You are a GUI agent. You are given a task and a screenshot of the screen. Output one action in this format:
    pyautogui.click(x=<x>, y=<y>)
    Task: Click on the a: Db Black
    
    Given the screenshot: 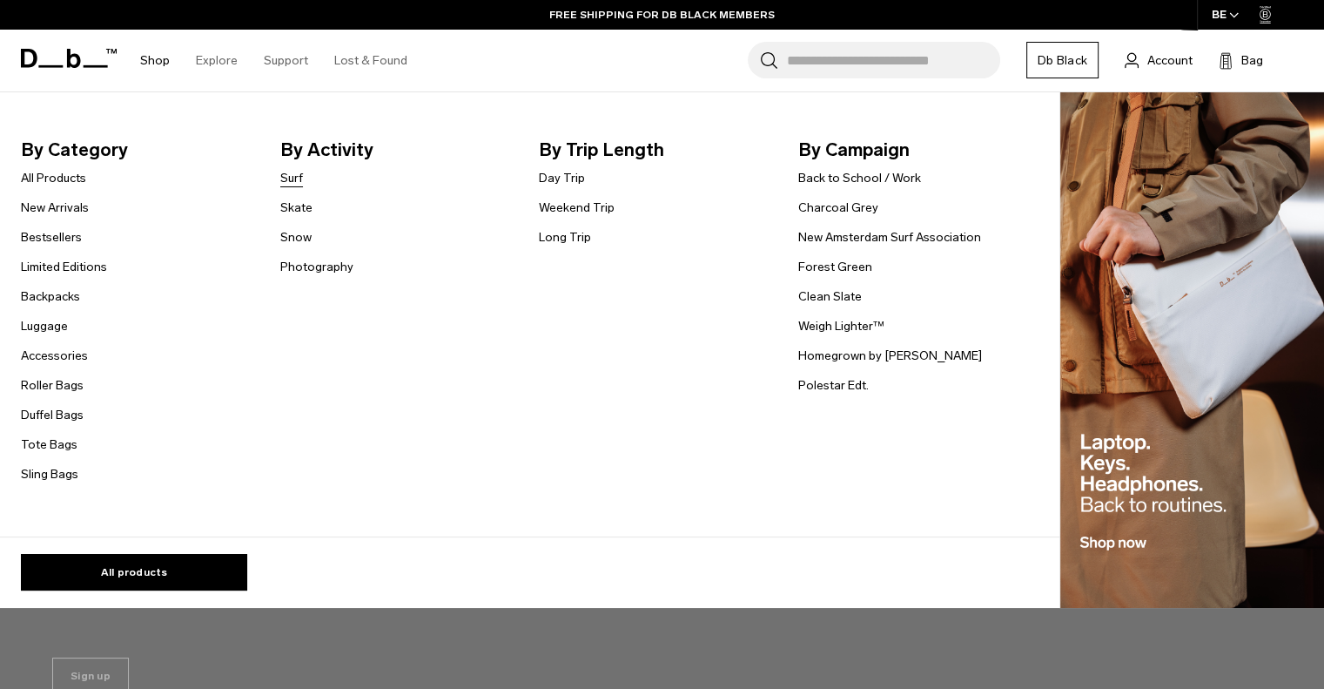 What is the action you would take?
    pyautogui.click(x=1062, y=60)
    